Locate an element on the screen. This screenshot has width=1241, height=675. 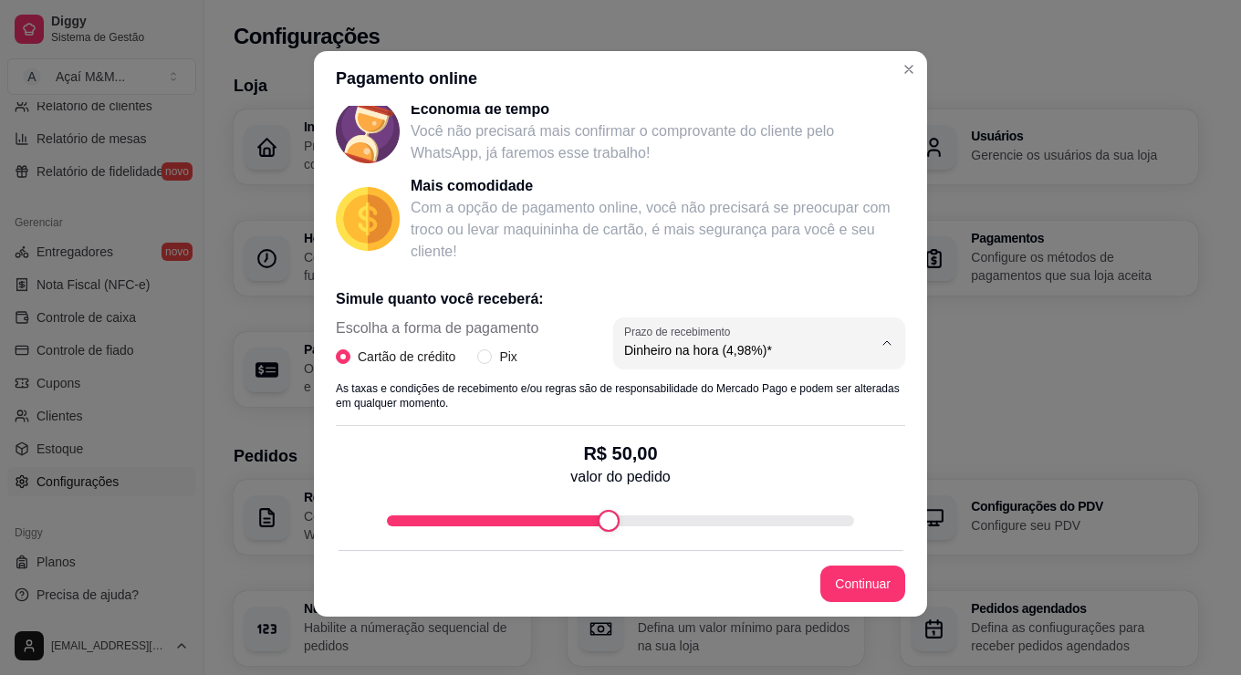
span: Escolha a forma de pagamento is located at coordinates (437, 329).